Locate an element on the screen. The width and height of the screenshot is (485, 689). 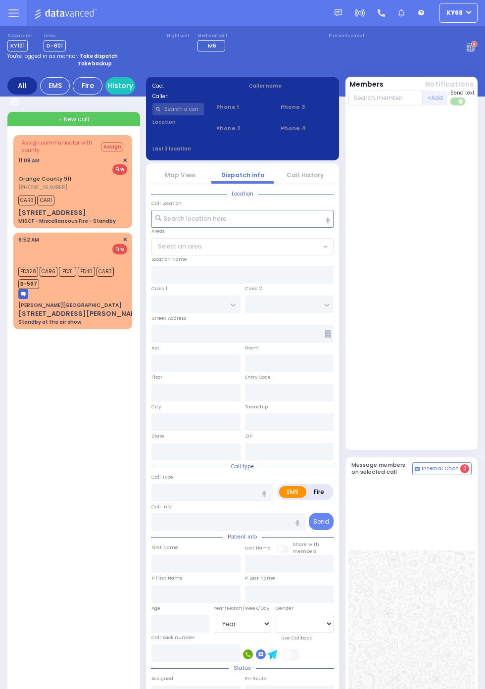
span: KY101 is located at coordinates (17, 46).